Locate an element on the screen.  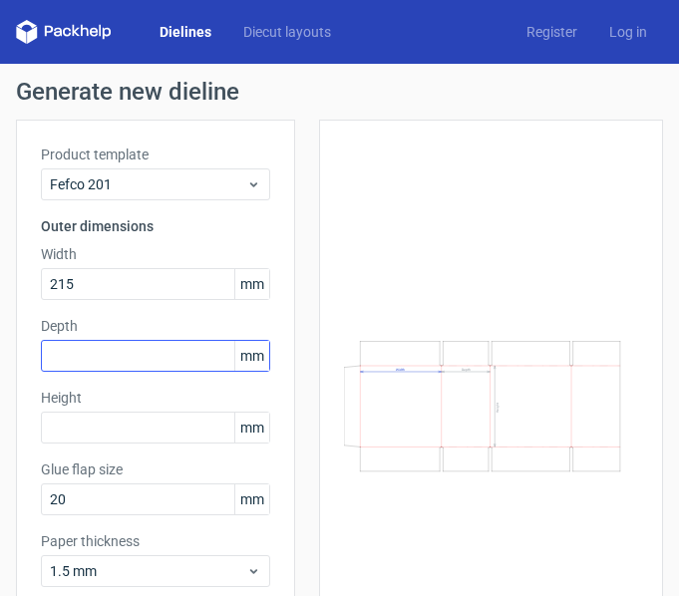
a: Diecut layouts is located at coordinates (287, 32).